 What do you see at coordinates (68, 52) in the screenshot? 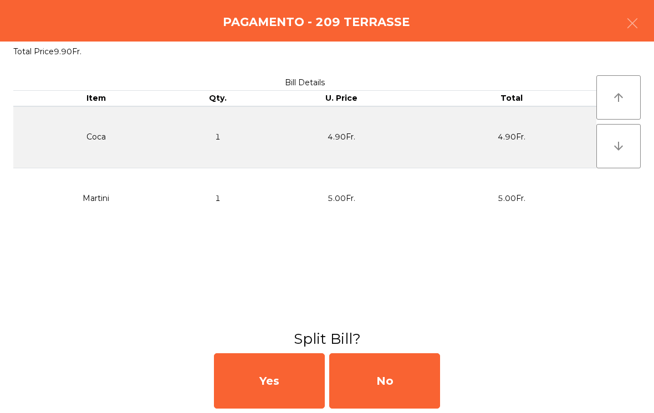
I see `span: 9.90Fr.` at bounding box center [68, 52].